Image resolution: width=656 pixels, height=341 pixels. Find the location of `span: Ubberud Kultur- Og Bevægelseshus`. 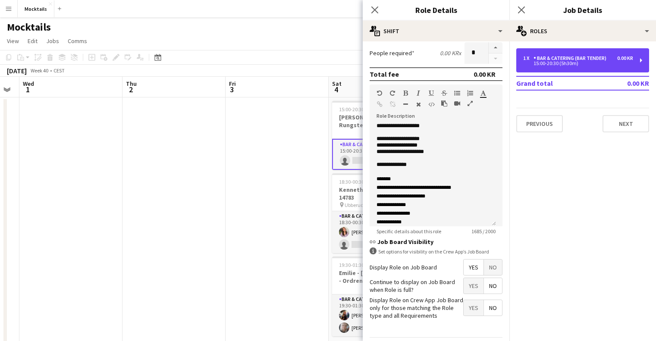

span: Ubberud Kultur- Og Bevægelseshus is located at coordinates (377, 205).